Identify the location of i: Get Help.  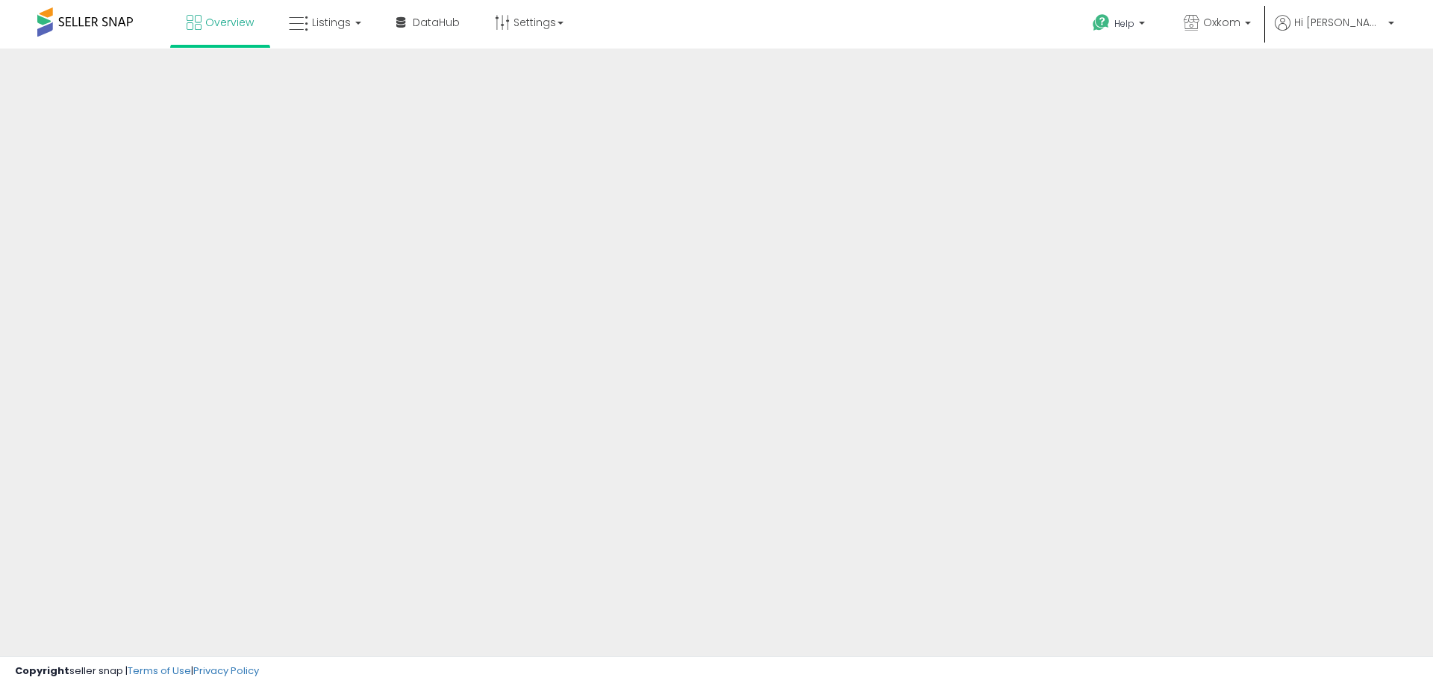
(1101, 22).